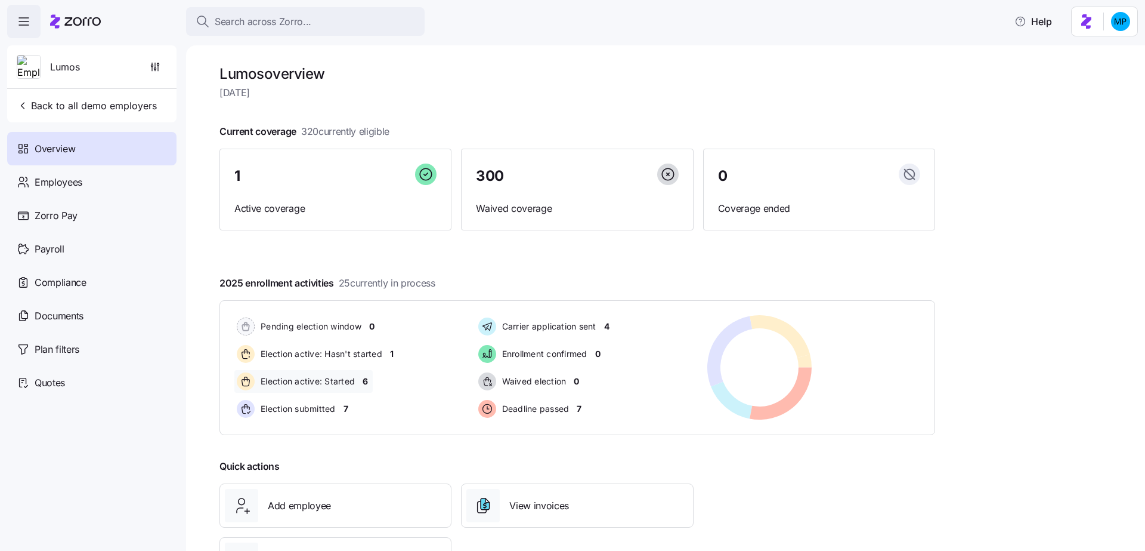 This screenshot has height=551, width=1145. What do you see at coordinates (60, 282) in the screenshot?
I see `span: Compliance` at bounding box center [60, 282].